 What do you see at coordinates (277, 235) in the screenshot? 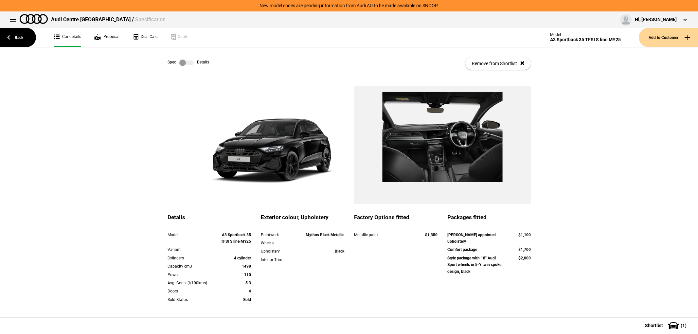
I see `div: Paintwork` at bounding box center [277, 235].